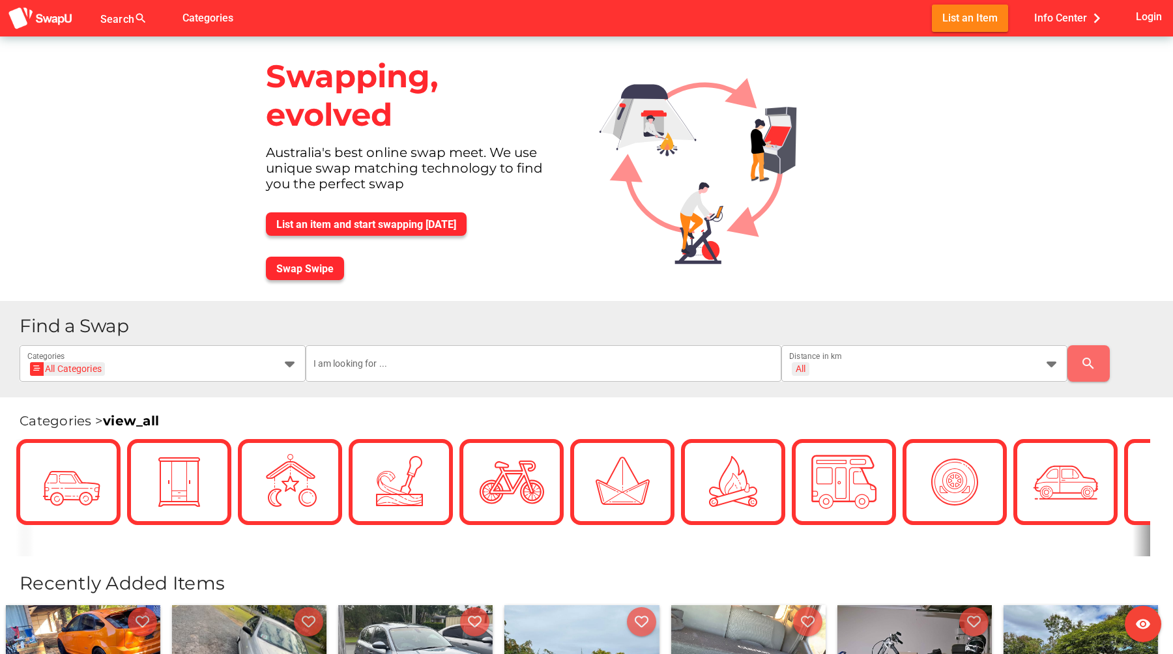 This screenshot has width=1173, height=654. Describe the element at coordinates (171, 18) in the screenshot. I see `i: false` at that location.